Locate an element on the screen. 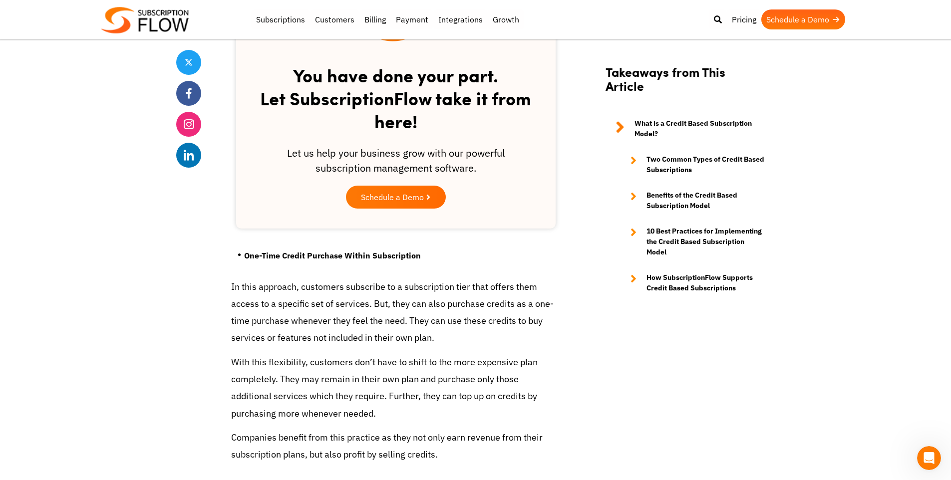 Image resolution: width=951 pixels, height=480 pixels. p: With this flexibility, customers don’t have to shift to the more expensive plan completely. They ... is located at coordinates (396, 388).